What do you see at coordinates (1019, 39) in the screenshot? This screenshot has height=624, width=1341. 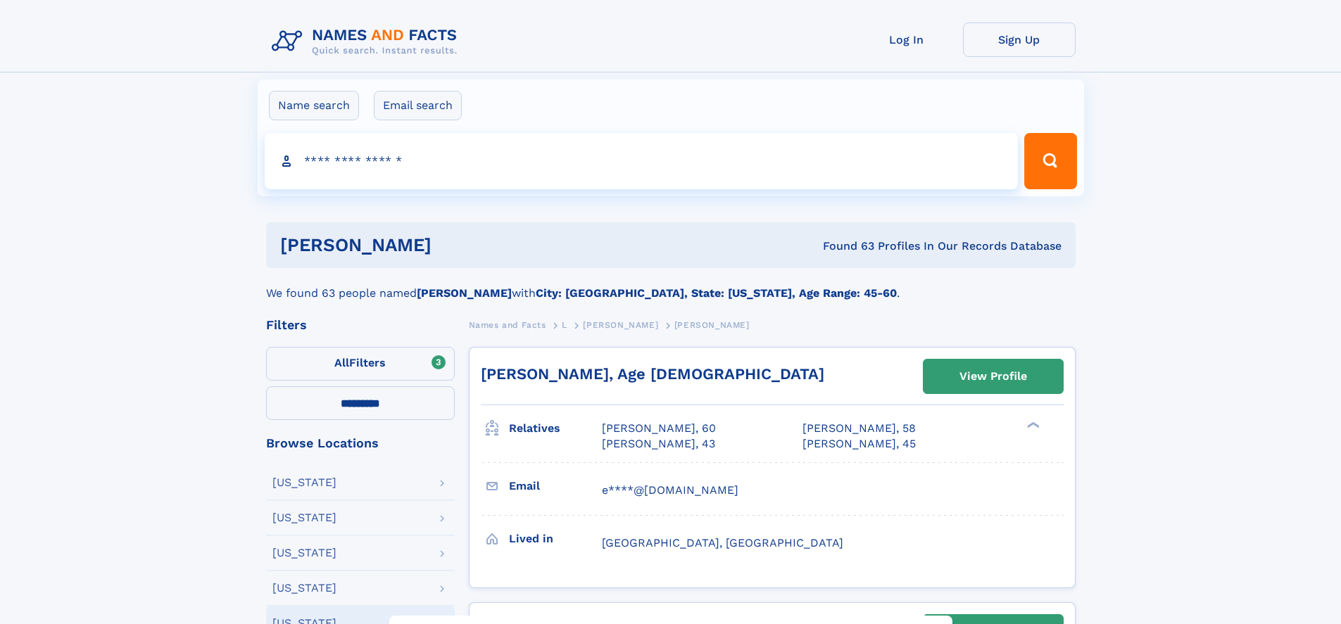 I see `a: Sign Up` at bounding box center [1019, 39].